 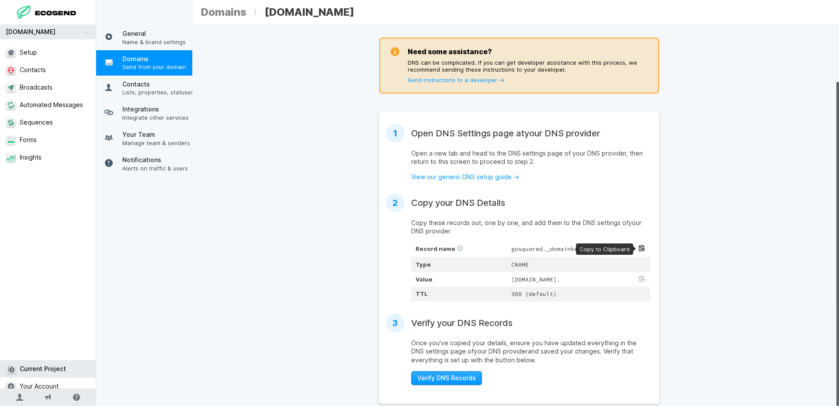 What do you see at coordinates (147, 63) in the screenshot?
I see `a: DomainsSend from your domain` at bounding box center [147, 63].